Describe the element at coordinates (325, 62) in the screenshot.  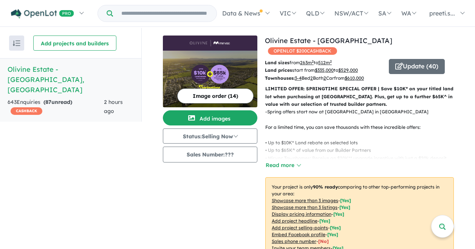
I see `u: 512 m` at that location.